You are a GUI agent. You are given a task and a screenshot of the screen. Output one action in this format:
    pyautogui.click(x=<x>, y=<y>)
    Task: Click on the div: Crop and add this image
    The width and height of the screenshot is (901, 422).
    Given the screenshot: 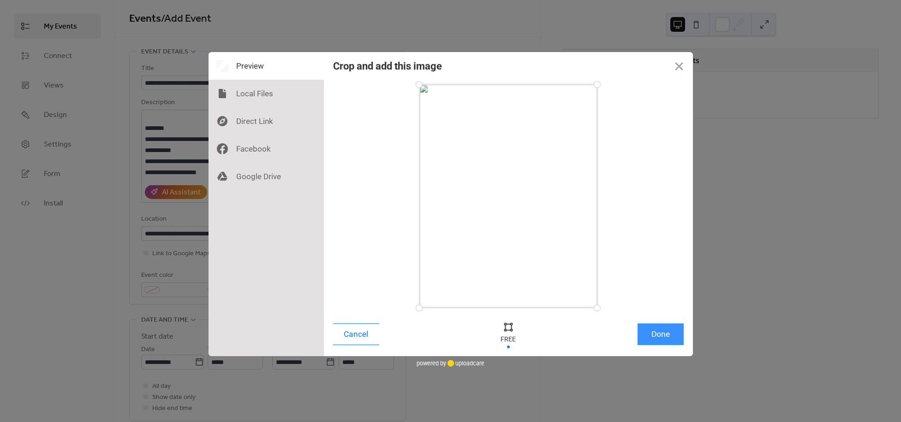 What is the action you would take?
    pyautogui.click(x=387, y=66)
    